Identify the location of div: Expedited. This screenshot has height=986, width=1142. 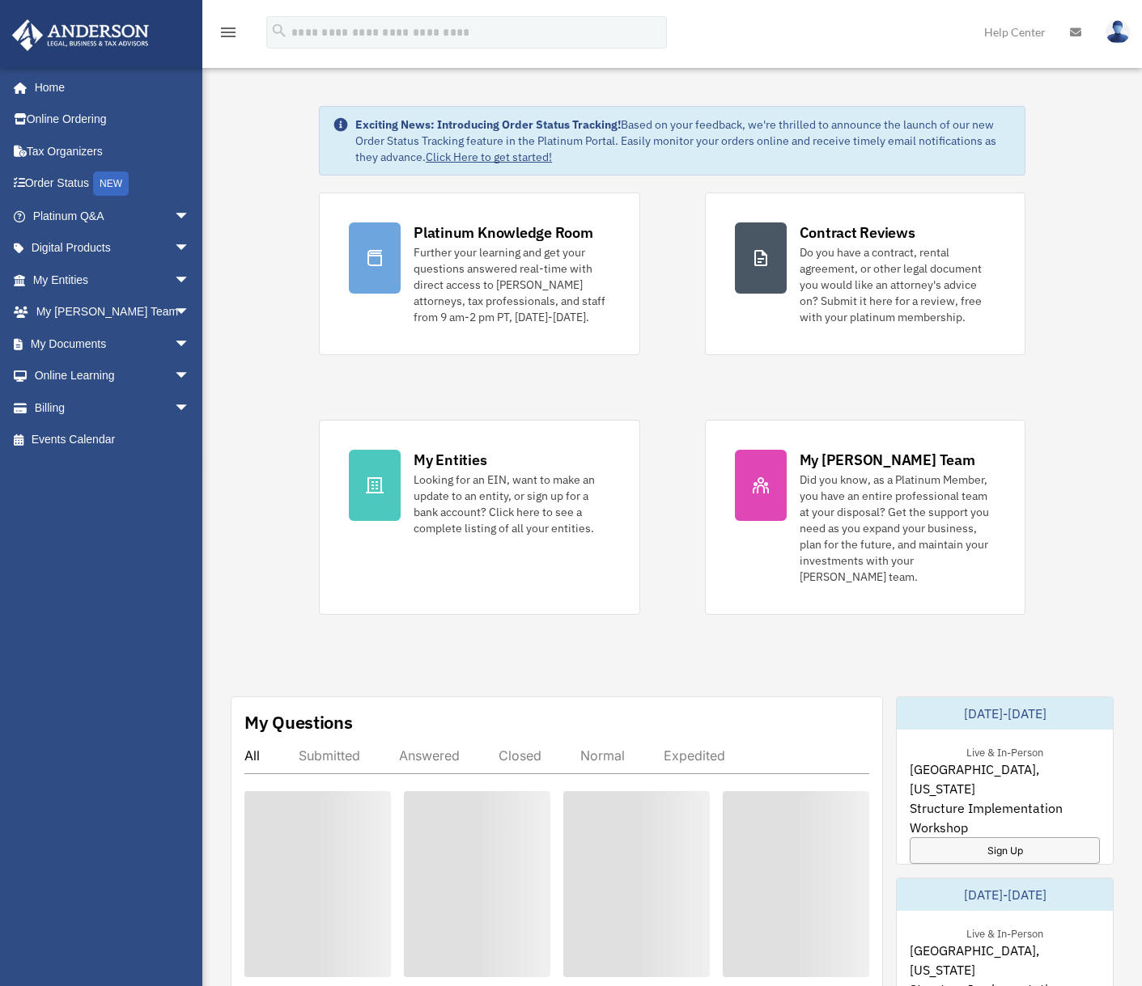
(694, 756).